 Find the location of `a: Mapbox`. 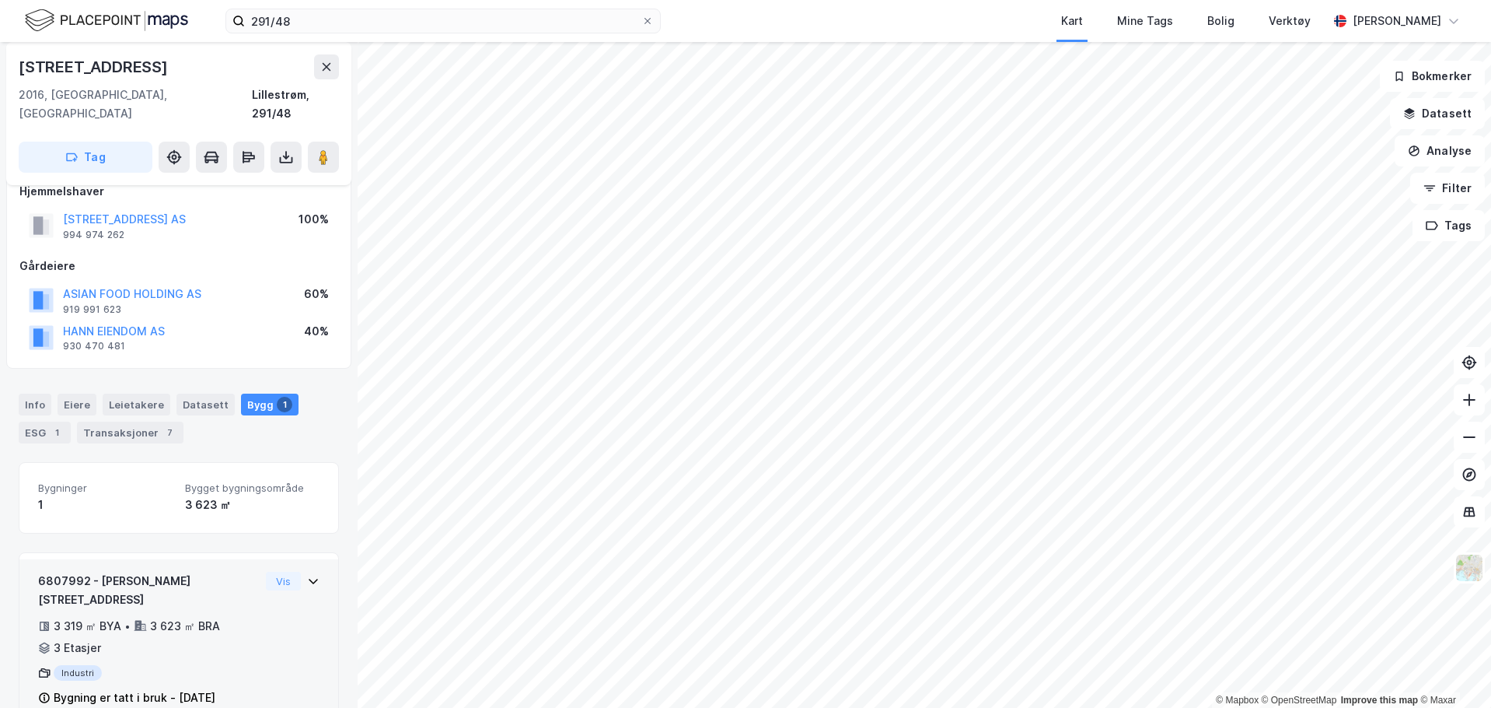

a: Mapbox is located at coordinates (1237, 700).